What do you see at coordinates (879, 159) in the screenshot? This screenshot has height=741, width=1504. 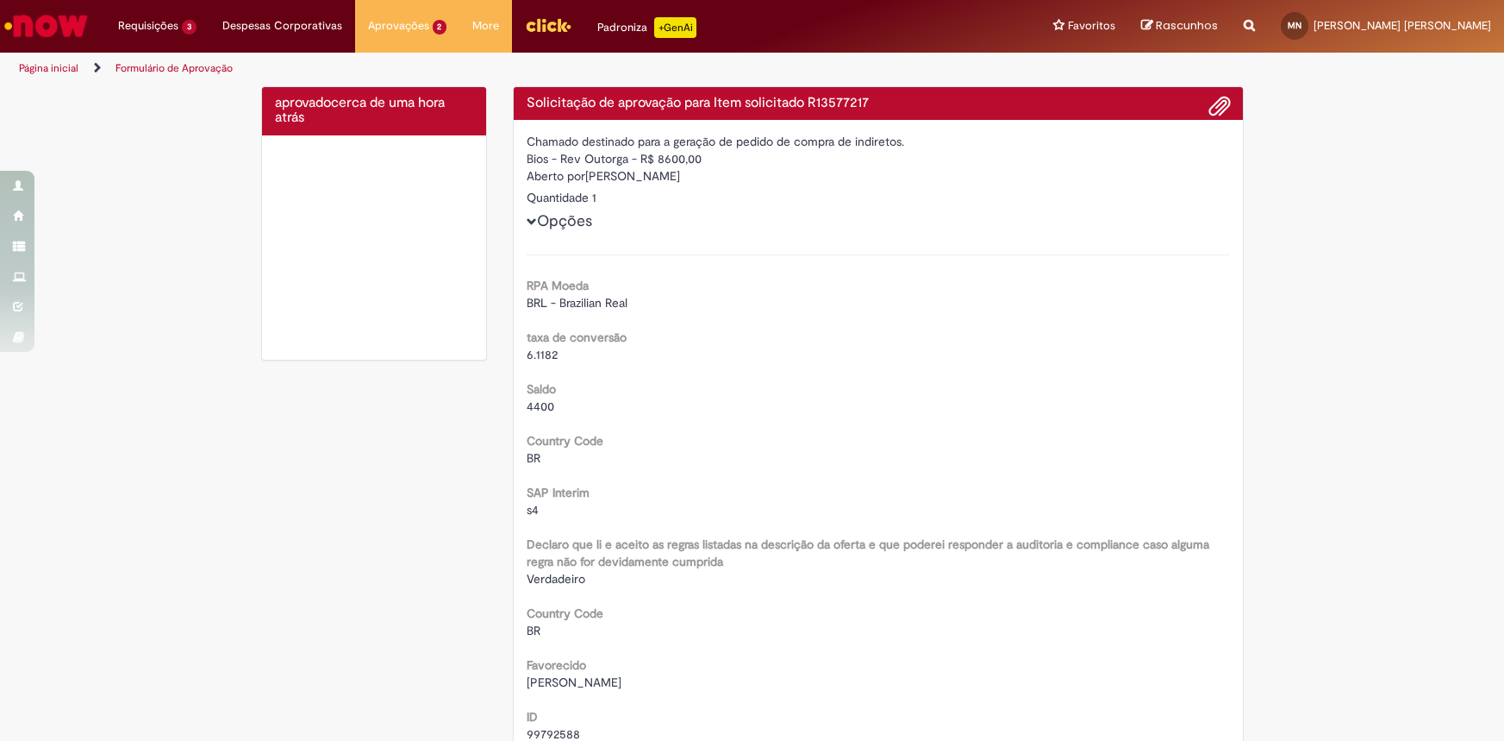 I see `div: Bios - Rev Outorga - R$ 8600,00` at bounding box center [879, 159].